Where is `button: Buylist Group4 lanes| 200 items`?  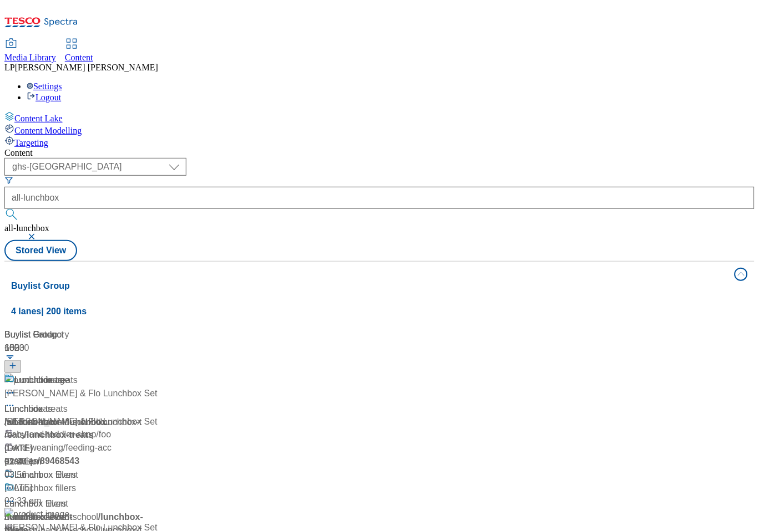 button: Buylist Group4 lanes| 200 items is located at coordinates (379, 293).